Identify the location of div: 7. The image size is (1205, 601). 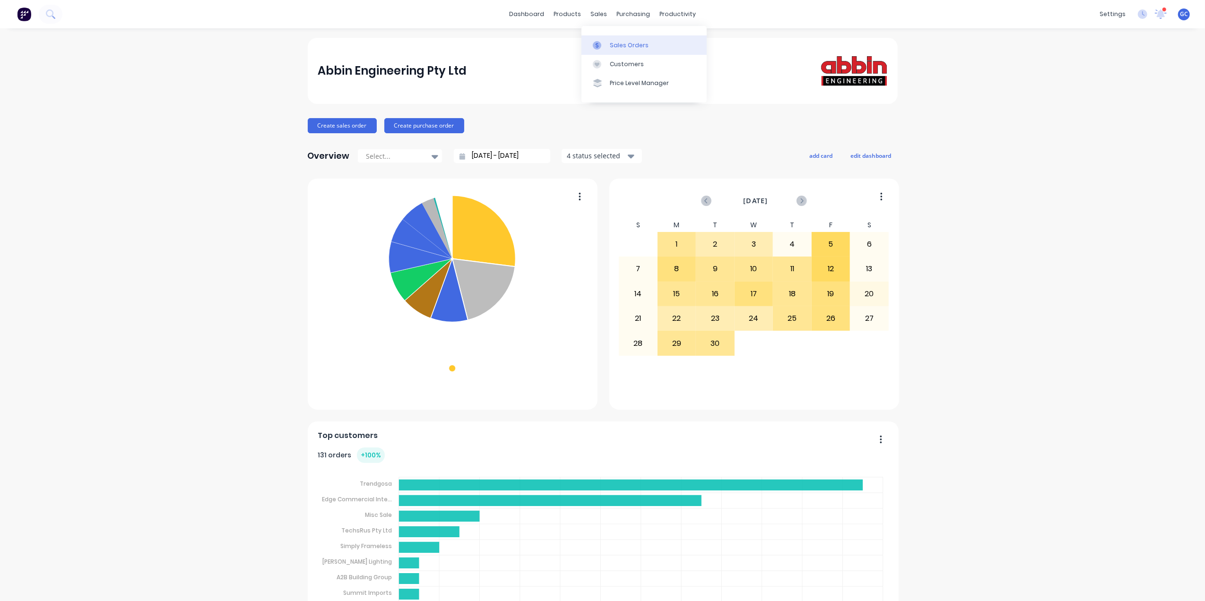
(638, 269).